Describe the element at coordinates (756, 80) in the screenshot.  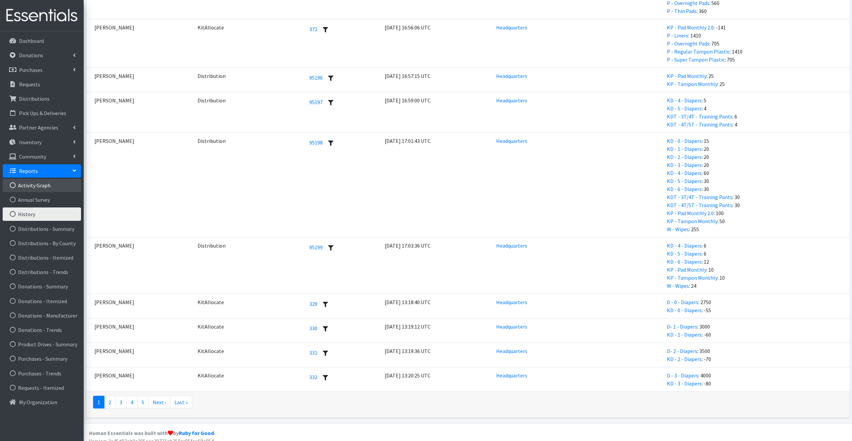
I see `td: : 25 : 25` at that location.